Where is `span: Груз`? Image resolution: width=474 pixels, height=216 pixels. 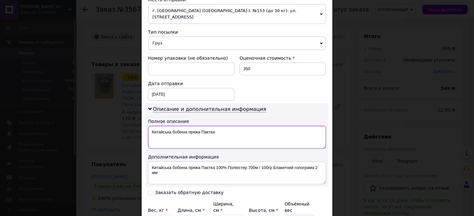
span: Груз is located at coordinates (237, 43).